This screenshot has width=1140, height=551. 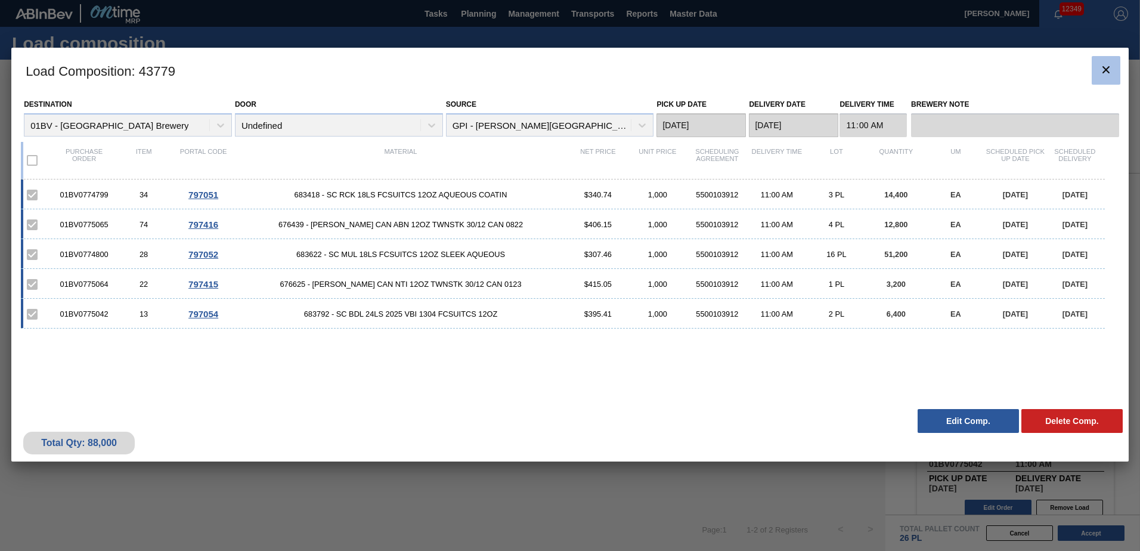 What do you see at coordinates (836, 224) in the screenshot?
I see `div: 4 PL` at bounding box center [836, 224].